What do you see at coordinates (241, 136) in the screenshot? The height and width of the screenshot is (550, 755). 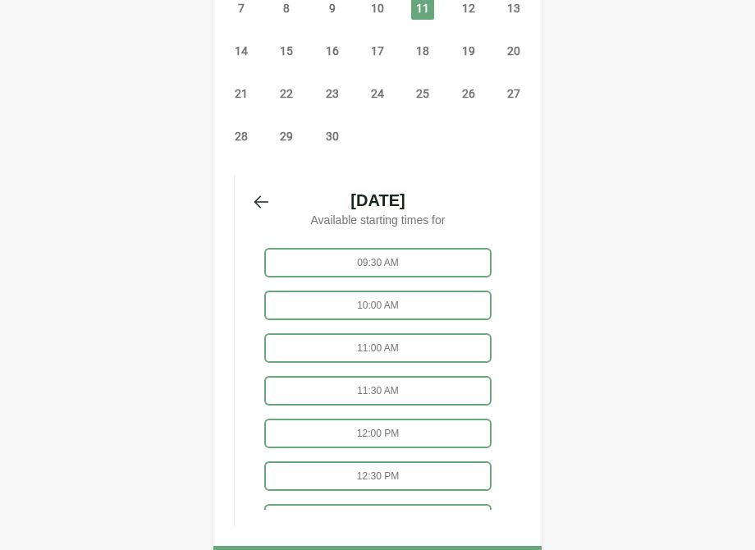 I see `span: Sunday, September 28, 2025` at bounding box center [241, 136].